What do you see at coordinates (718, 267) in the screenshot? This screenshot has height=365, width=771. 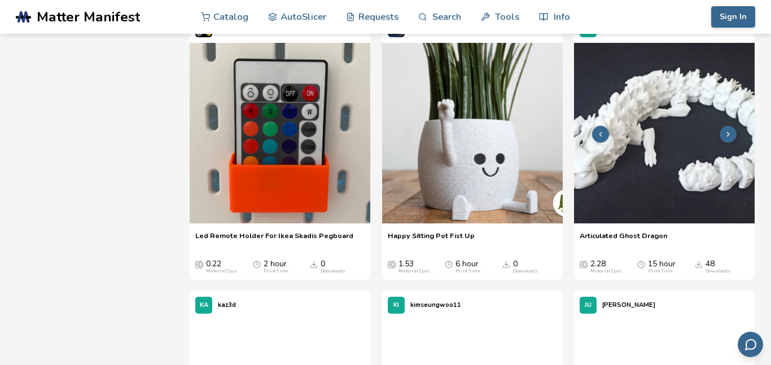 I see `div: 48` at bounding box center [718, 267].